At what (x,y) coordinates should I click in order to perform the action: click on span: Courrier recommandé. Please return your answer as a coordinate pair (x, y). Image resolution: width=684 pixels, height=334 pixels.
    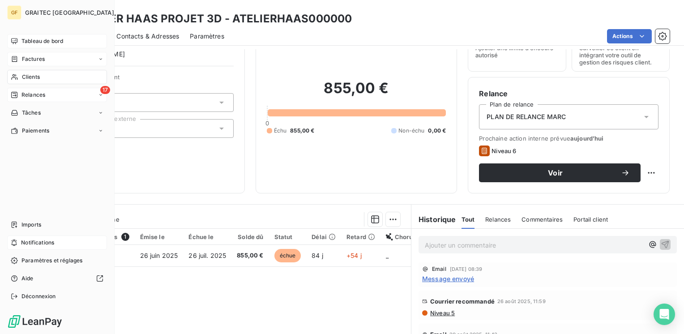
    Looking at the image, I should click on (462, 301).